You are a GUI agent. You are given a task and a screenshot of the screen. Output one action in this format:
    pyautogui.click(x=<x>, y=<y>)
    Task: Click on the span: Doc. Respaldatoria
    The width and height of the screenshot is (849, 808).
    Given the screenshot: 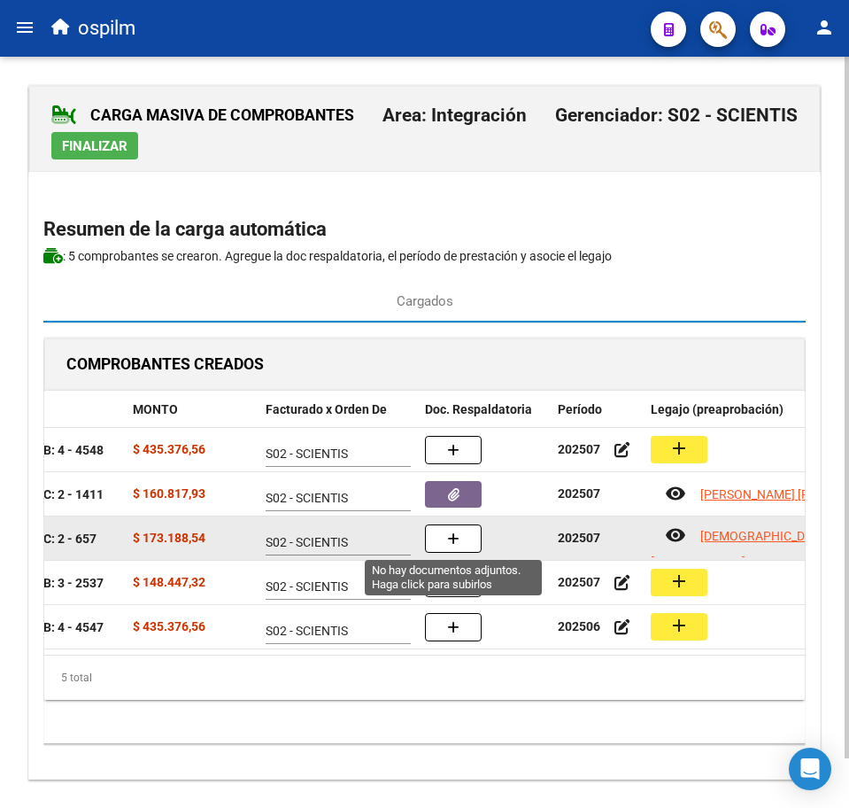 What is the action you would take?
    pyautogui.click(x=478, y=409)
    